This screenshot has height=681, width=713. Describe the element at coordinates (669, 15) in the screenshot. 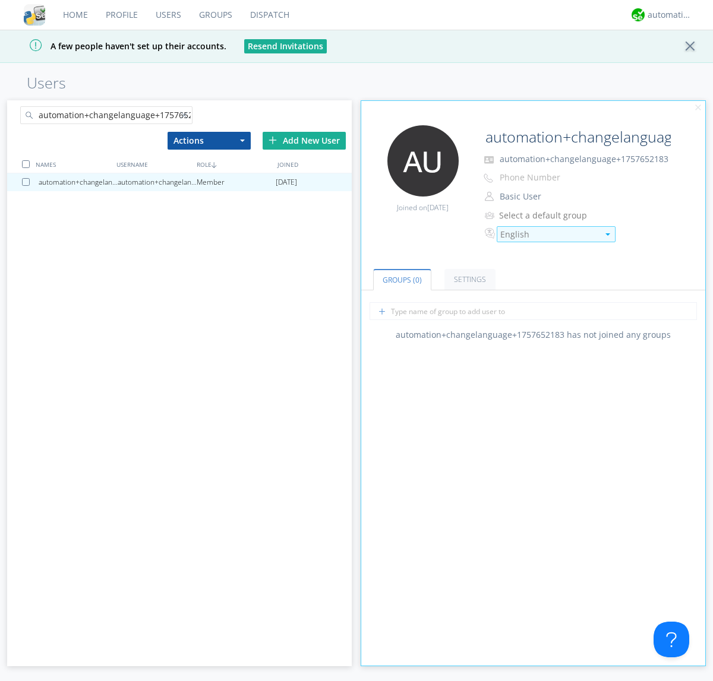

I see `div: automation+atlas` at that location.